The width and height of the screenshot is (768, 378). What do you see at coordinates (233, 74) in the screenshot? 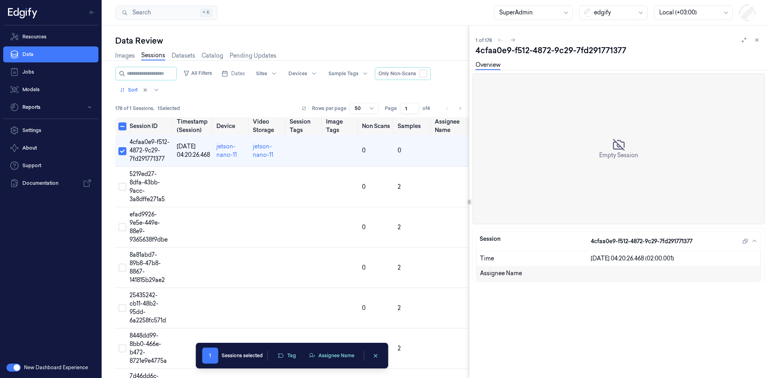
I see `button: Dates` at bounding box center [233, 74].